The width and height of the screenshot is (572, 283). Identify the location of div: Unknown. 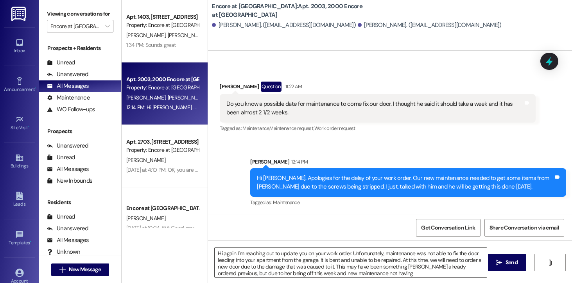
(63, 252).